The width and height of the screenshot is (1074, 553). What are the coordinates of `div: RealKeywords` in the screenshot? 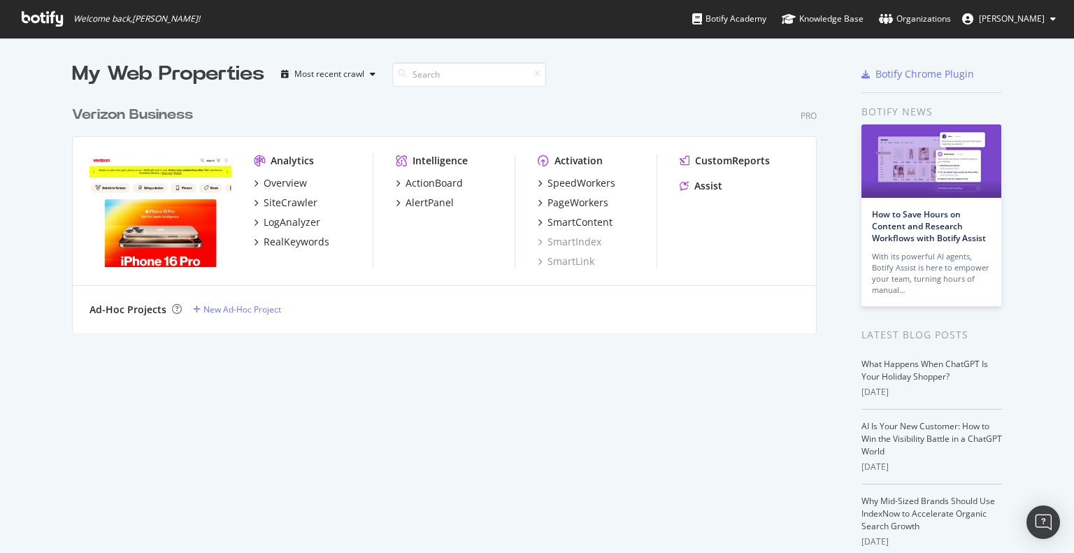 It's located at (296, 242).